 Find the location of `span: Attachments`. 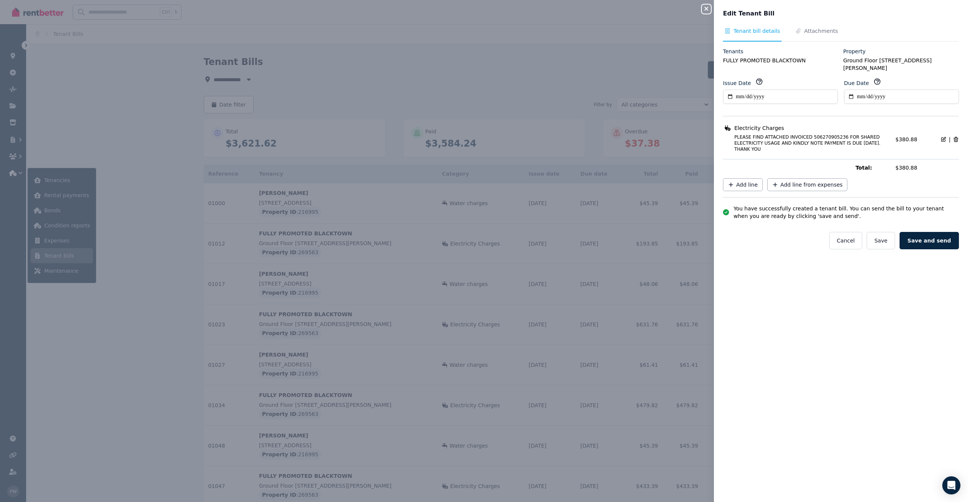

span: Attachments is located at coordinates (821, 31).